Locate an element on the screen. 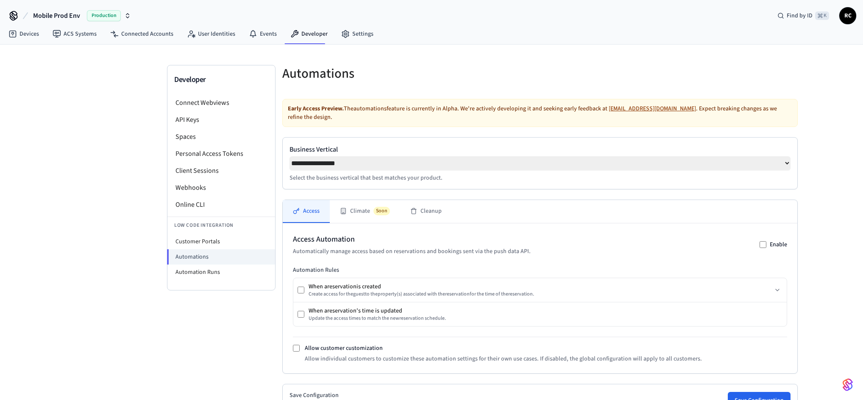  a: Events is located at coordinates (263, 34).